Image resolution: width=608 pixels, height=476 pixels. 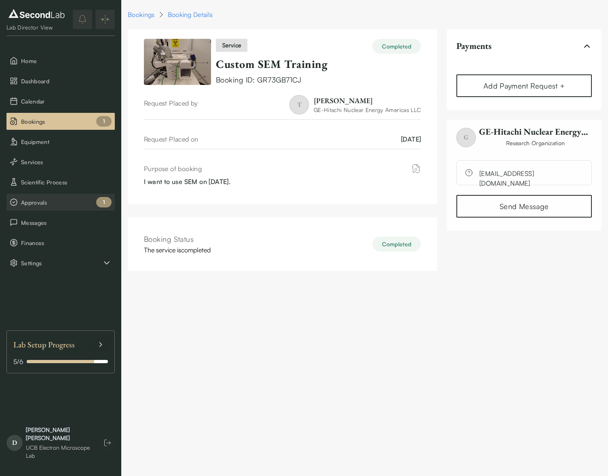 I want to click on div: Custom SEM Training, so click(x=318, y=64).